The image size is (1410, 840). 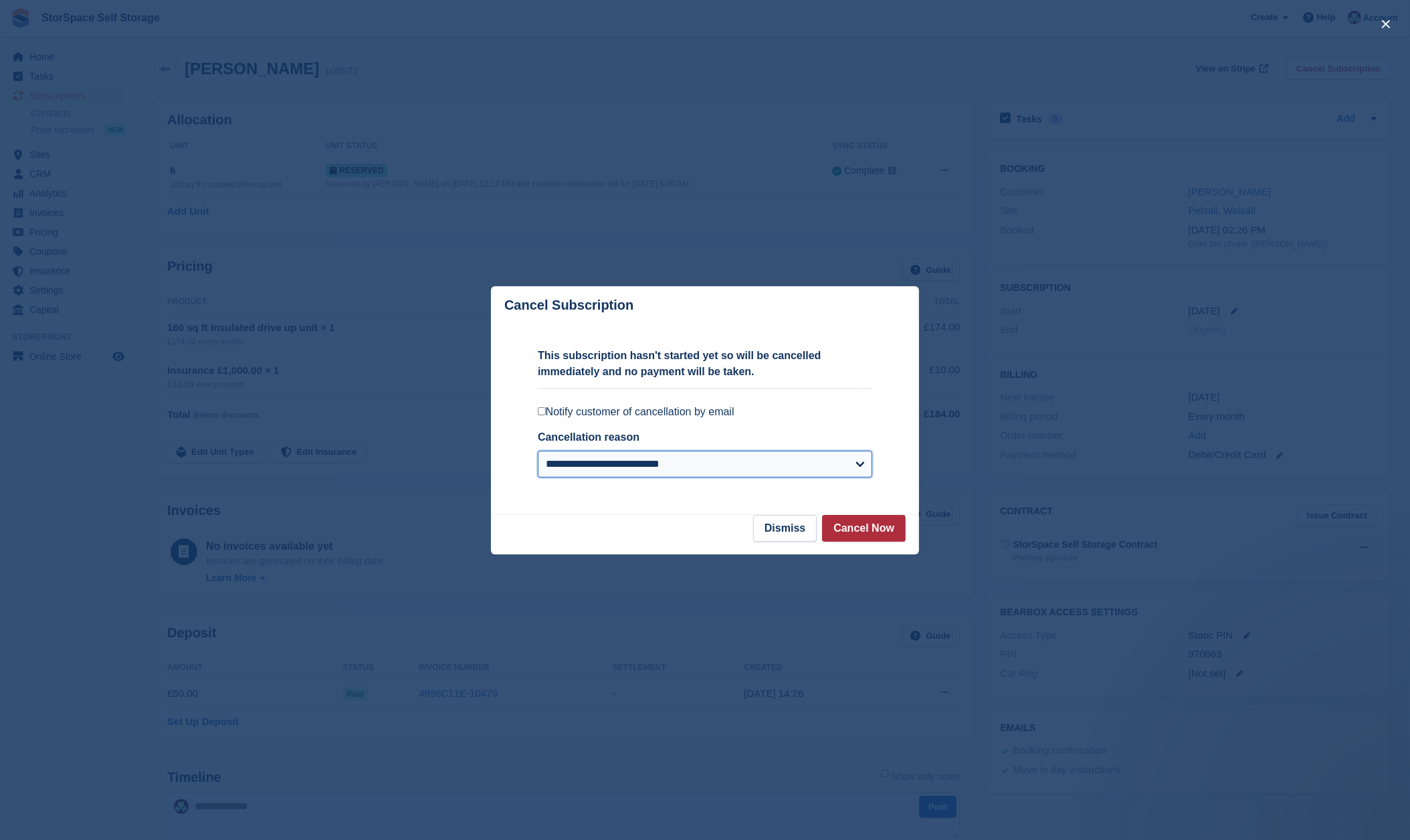 I want to click on button: close, so click(x=1386, y=24).